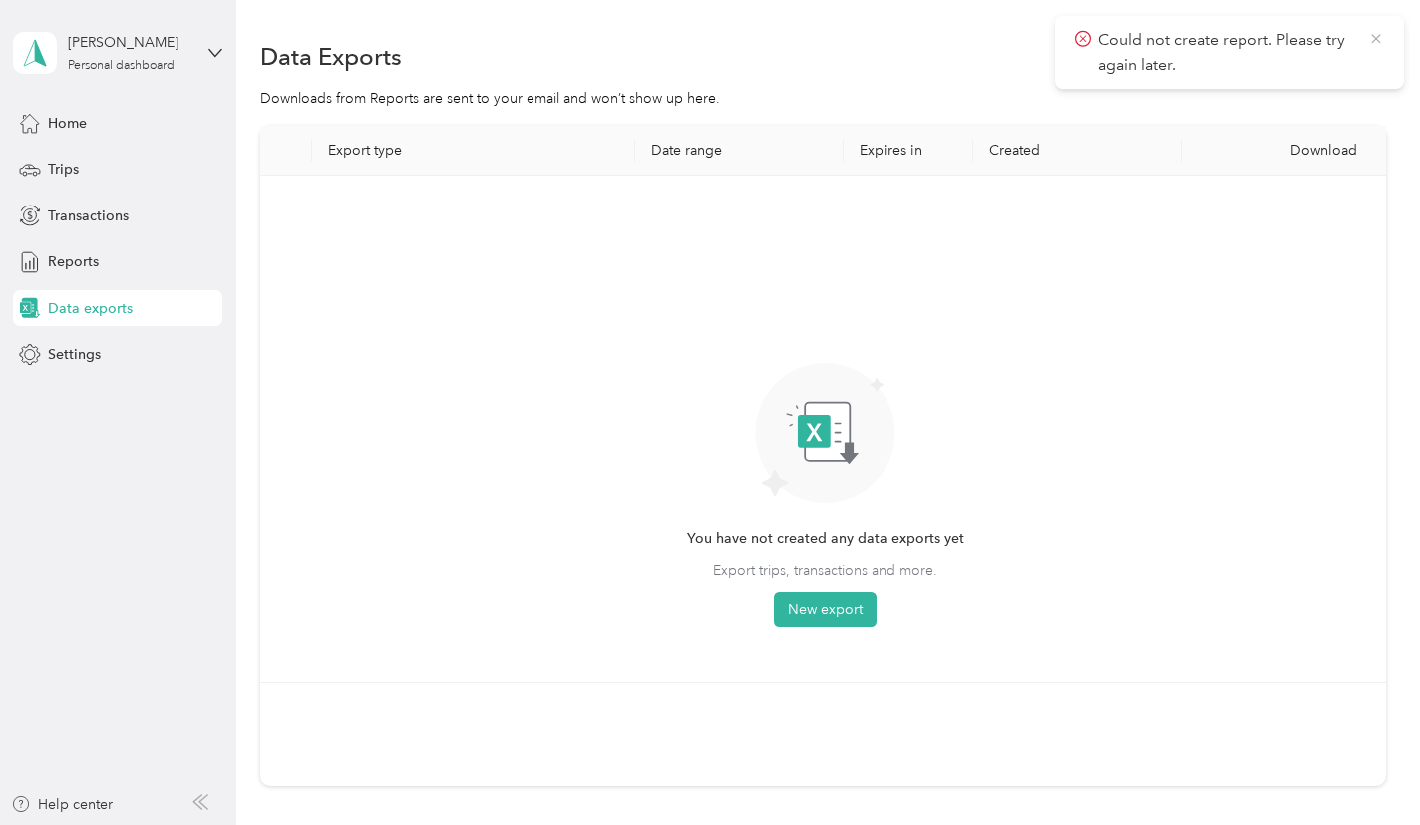  What do you see at coordinates (67, 123) in the screenshot?
I see `span: Home` at bounding box center [67, 123].